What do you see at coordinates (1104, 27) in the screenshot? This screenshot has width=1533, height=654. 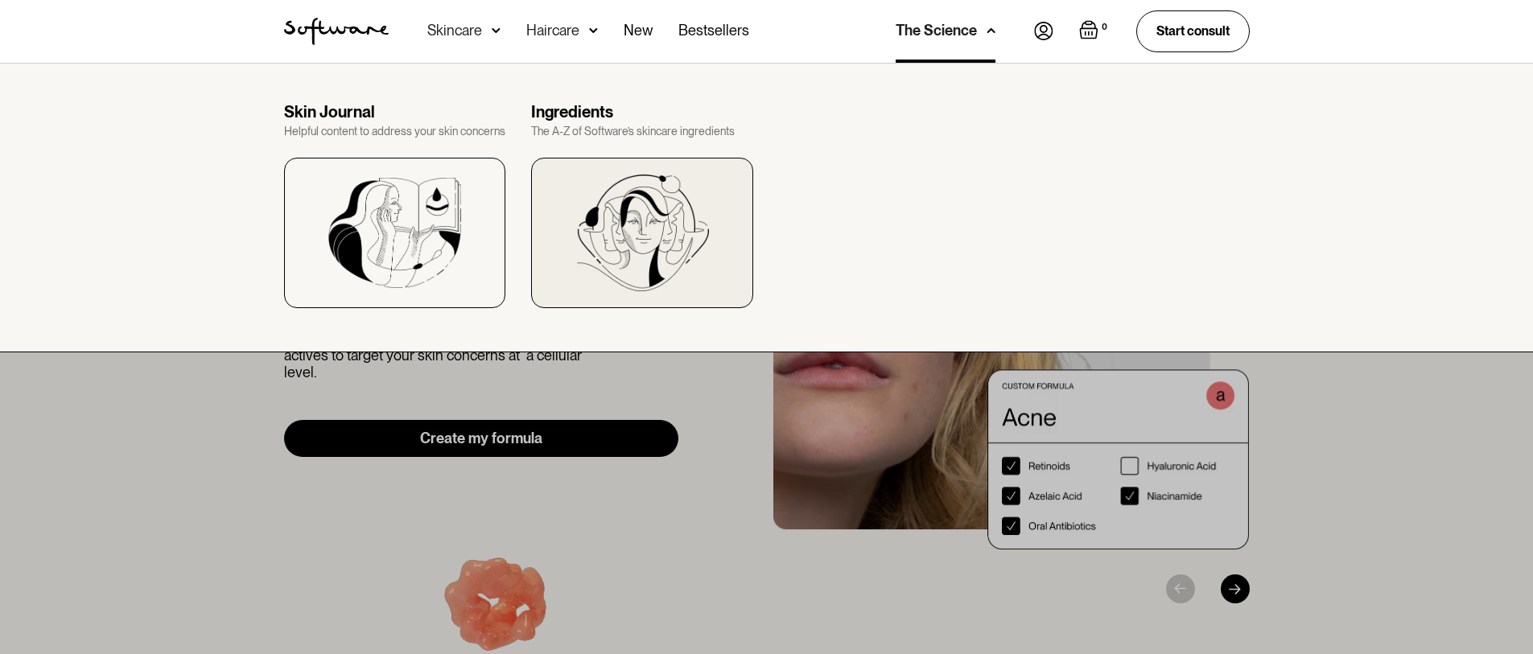 I see `div: 0` at bounding box center [1104, 27].